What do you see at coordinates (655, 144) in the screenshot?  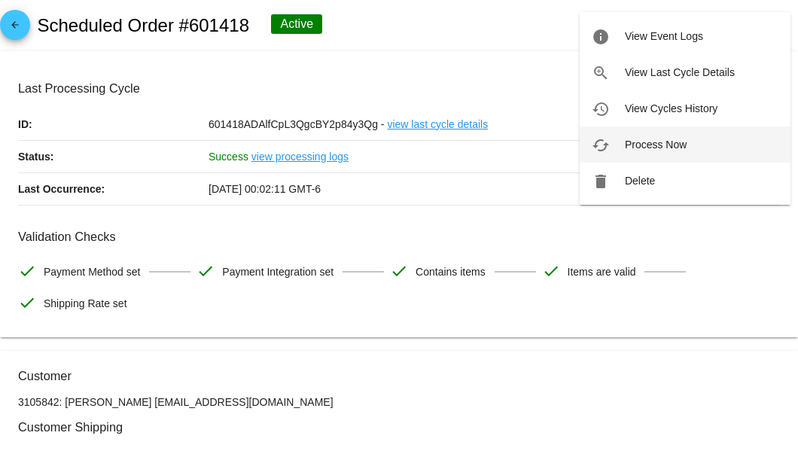 I see `span: Process Now` at bounding box center [655, 144].